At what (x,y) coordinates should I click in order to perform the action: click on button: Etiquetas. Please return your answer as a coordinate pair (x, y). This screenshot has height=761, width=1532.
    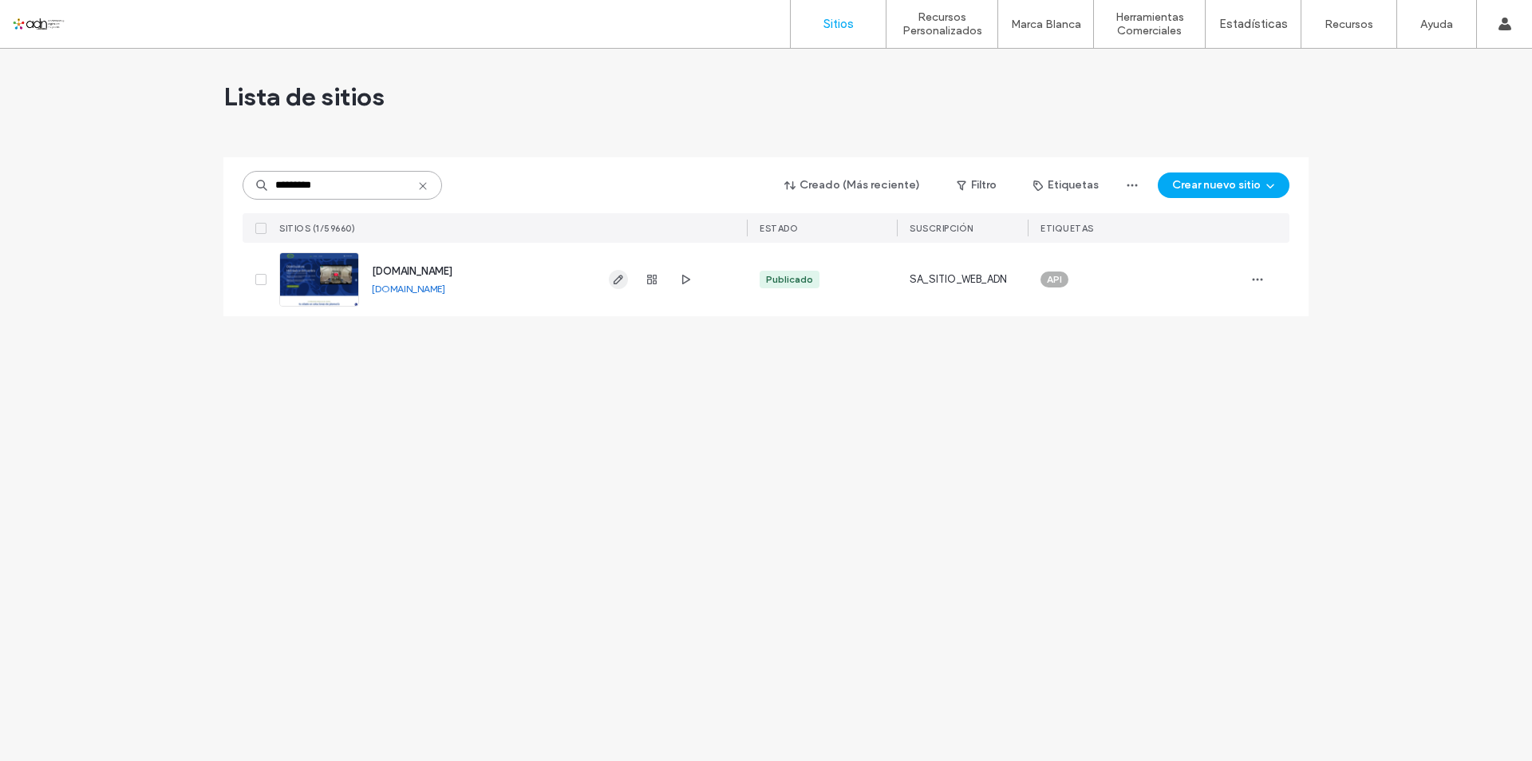
    Looking at the image, I should click on (1066, 185).